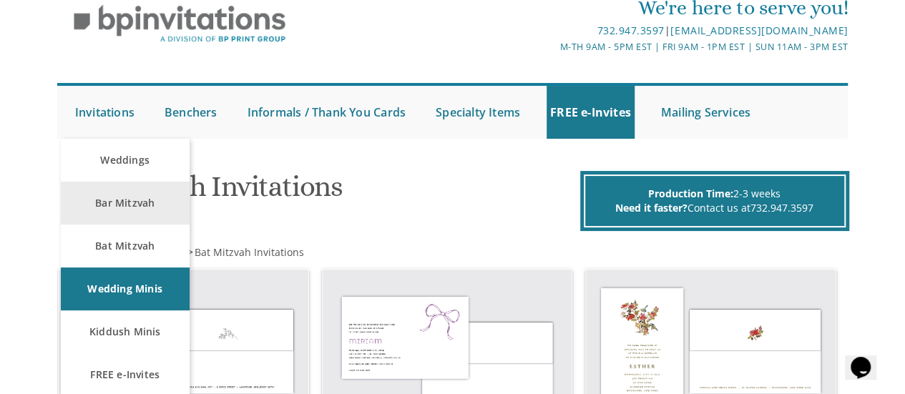  I want to click on a: Benchers, so click(191, 112).